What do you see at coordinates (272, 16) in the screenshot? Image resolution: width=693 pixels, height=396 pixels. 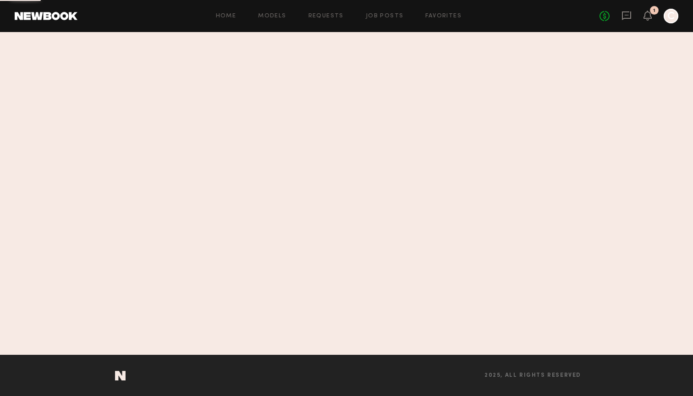 I see `a: Models` at bounding box center [272, 16].